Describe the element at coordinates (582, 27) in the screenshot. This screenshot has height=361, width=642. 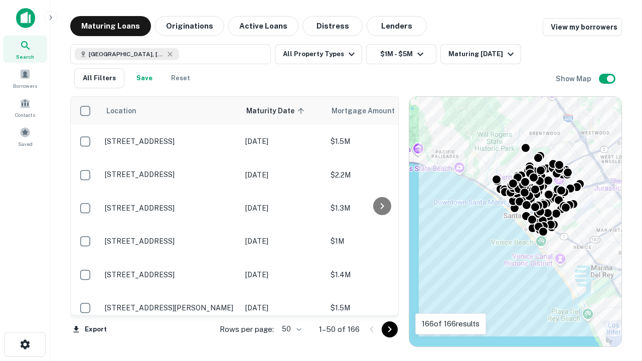
I see `a: View my borrowers` at that location.